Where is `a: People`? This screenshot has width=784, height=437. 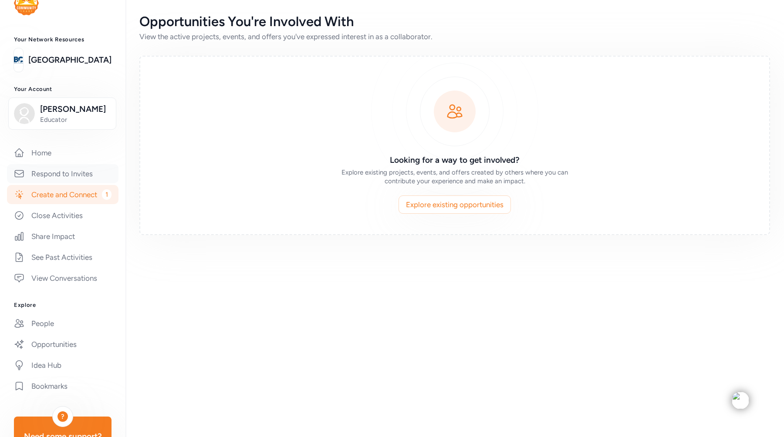
a: People is located at coordinates (63, 324).